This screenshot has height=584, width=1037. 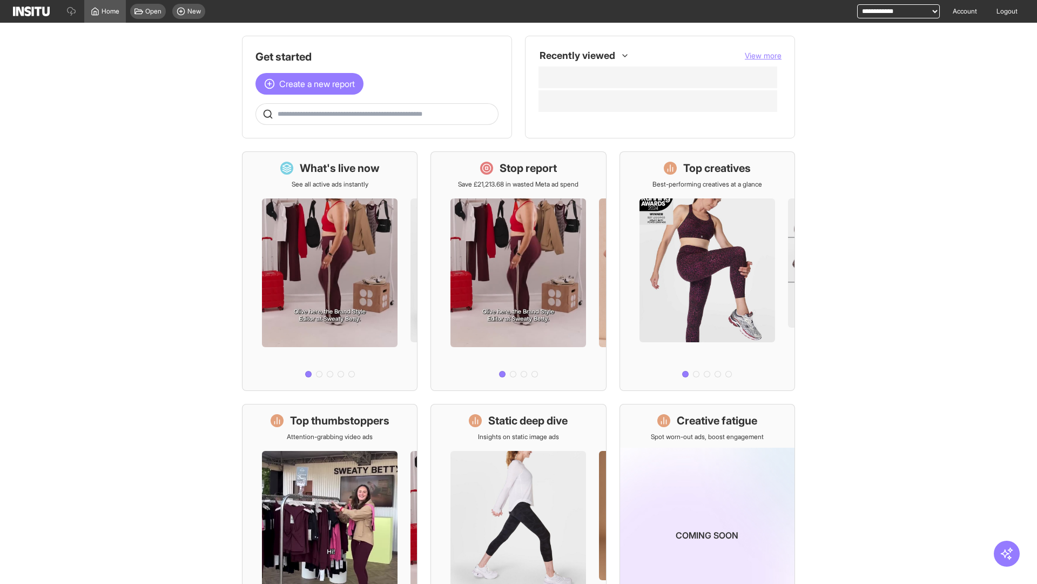 What do you see at coordinates (340, 168) in the screenshot?
I see `h1: What's live now` at bounding box center [340, 168].